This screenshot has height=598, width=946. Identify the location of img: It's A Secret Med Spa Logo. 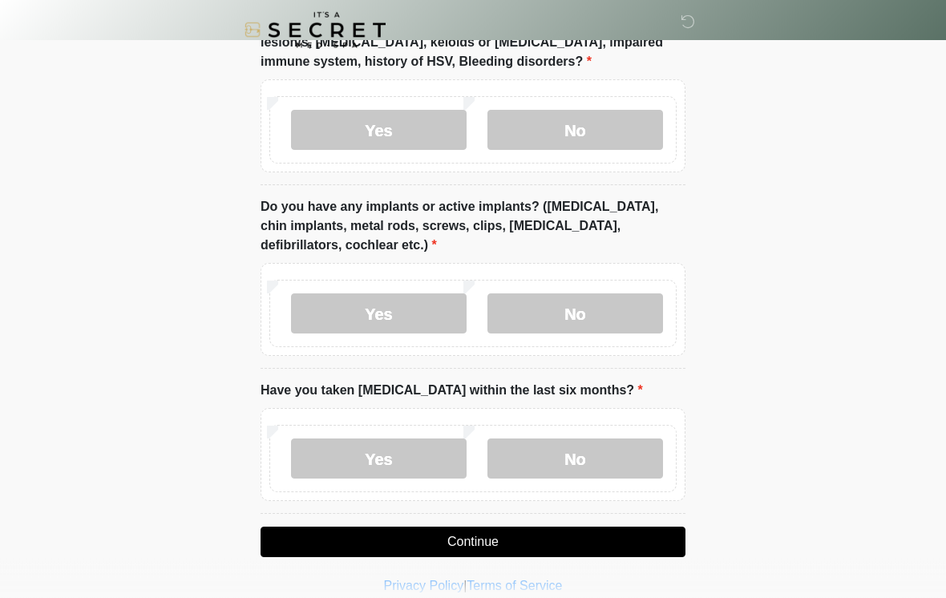
(315, 30).